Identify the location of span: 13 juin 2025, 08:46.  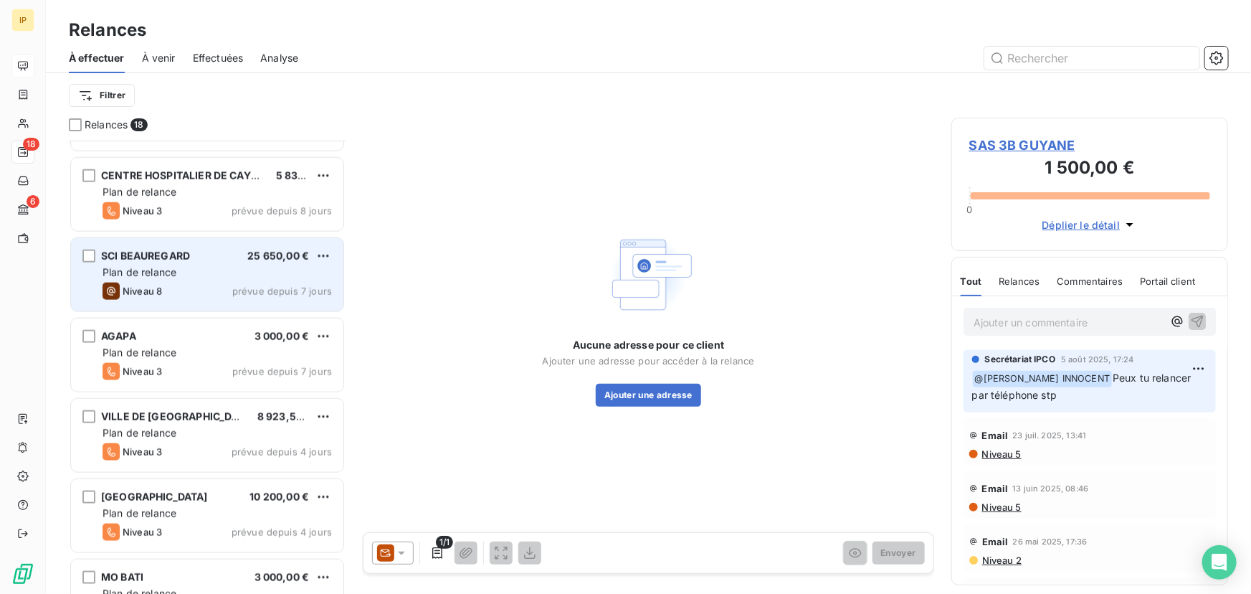
(1051, 488).